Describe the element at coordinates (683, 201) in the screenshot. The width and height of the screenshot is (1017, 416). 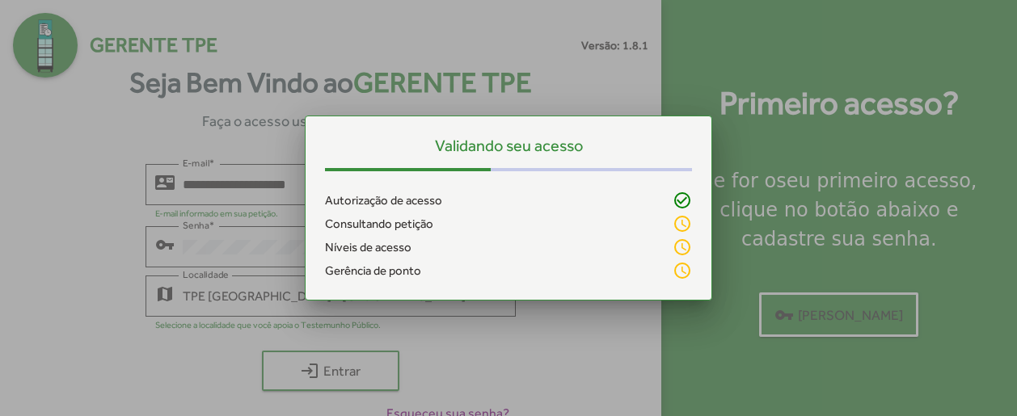
I see `mat-icon: check_circle_outline` at that location.